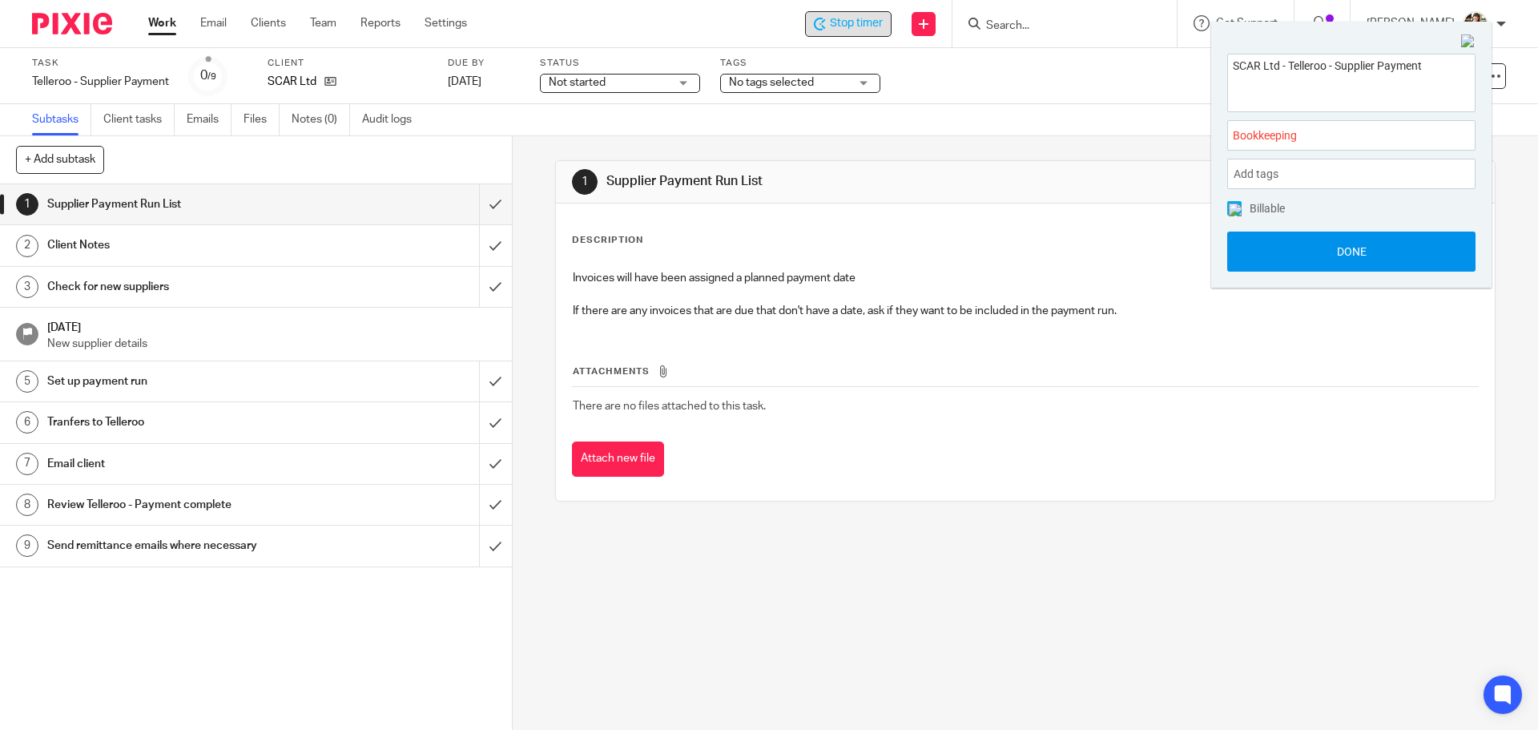 This screenshot has width=1538, height=730. What do you see at coordinates (1025, 278) in the screenshot?
I see `p: Invoices will have been assigned a planned payment date` at bounding box center [1025, 278].